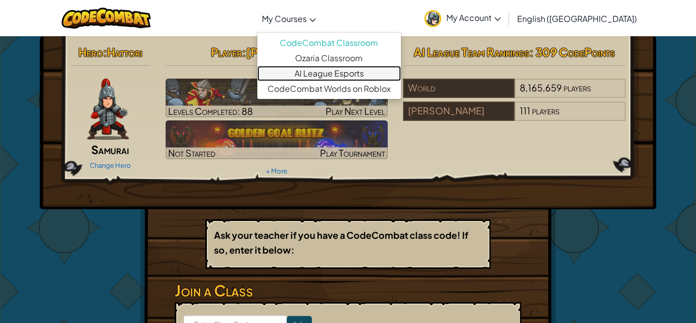  Describe the element at coordinates (341, 242) in the screenshot. I see `b: Ask your teacher if you have a CodeCombat class code! If so, enter it below:` at that location.